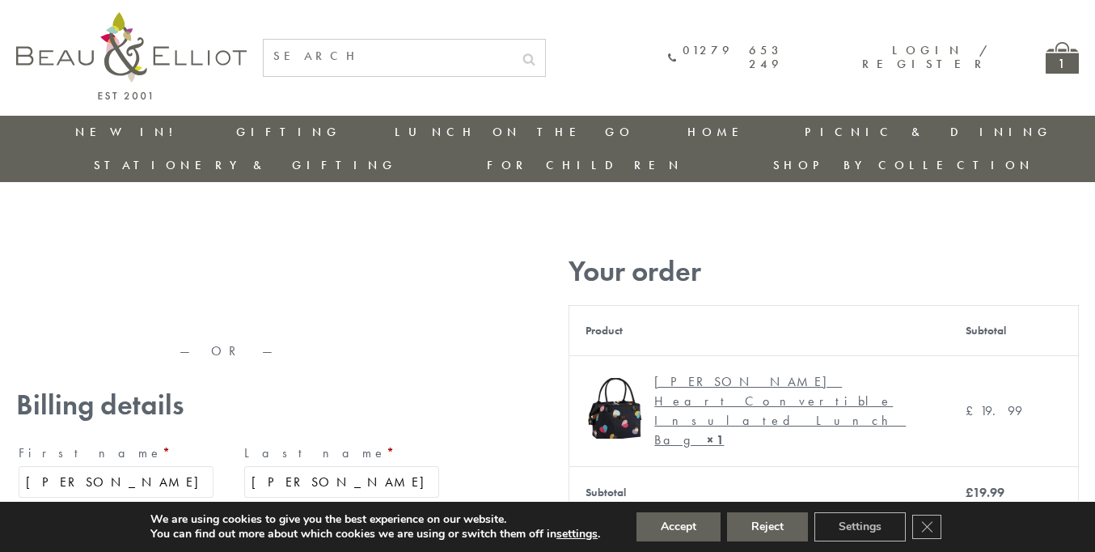  Describe the element at coordinates (678, 526) in the screenshot. I see `button: Accept` at that location.